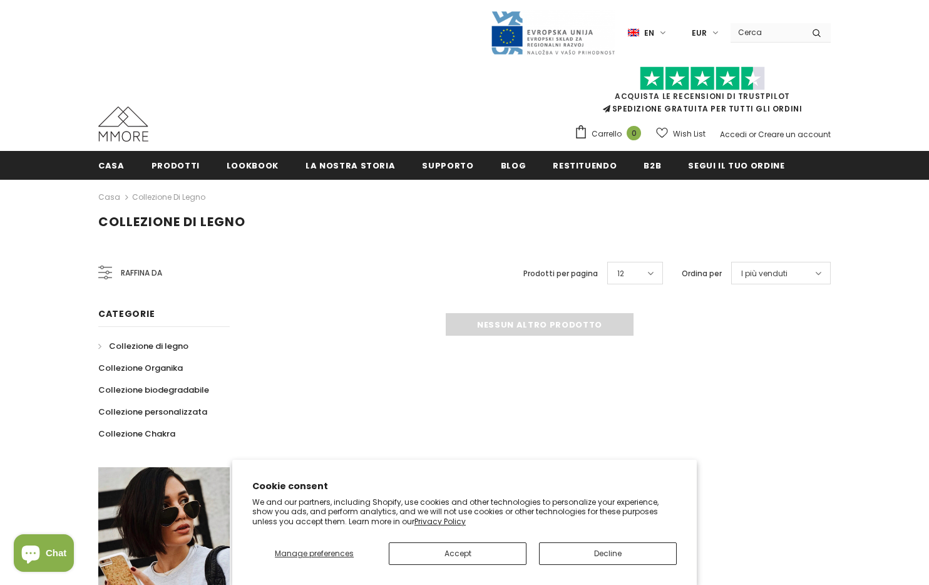  What do you see at coordinates (553, 32) in the screenshot?
I see `a: Javni Razpis` at bounding box center [553, 32].